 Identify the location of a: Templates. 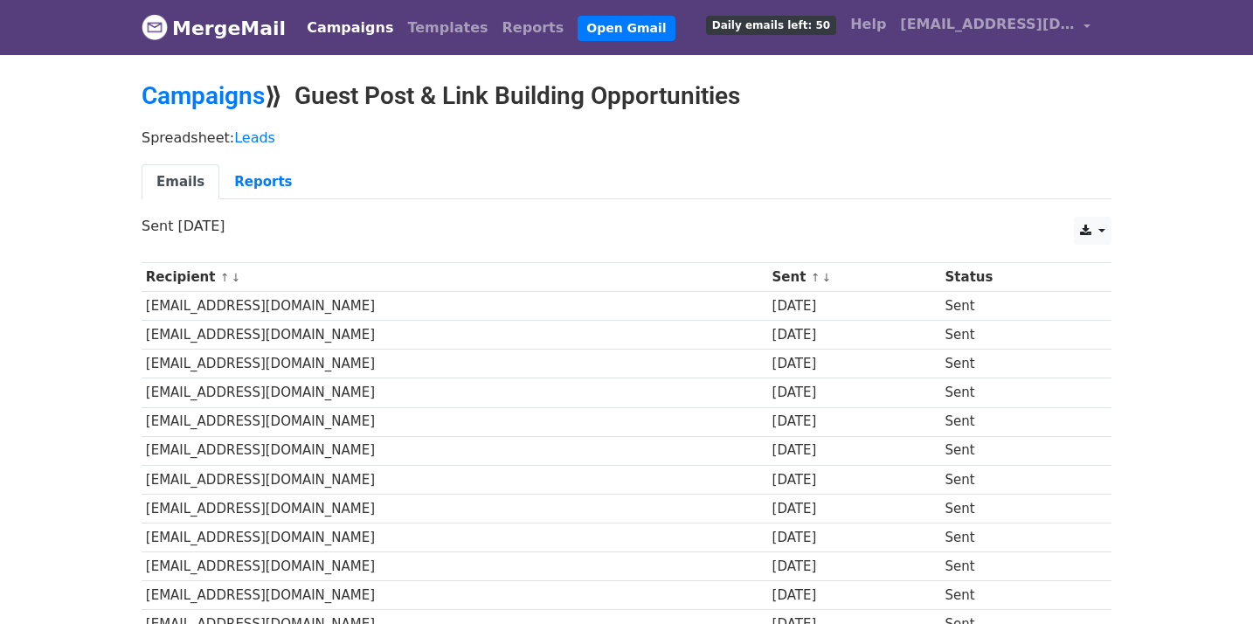
(448, 28).